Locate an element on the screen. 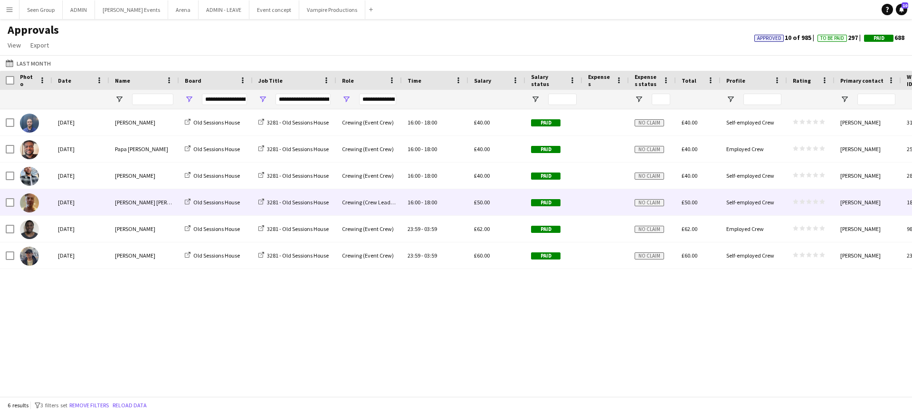  span: Rating is located at coordinates (802, 80).